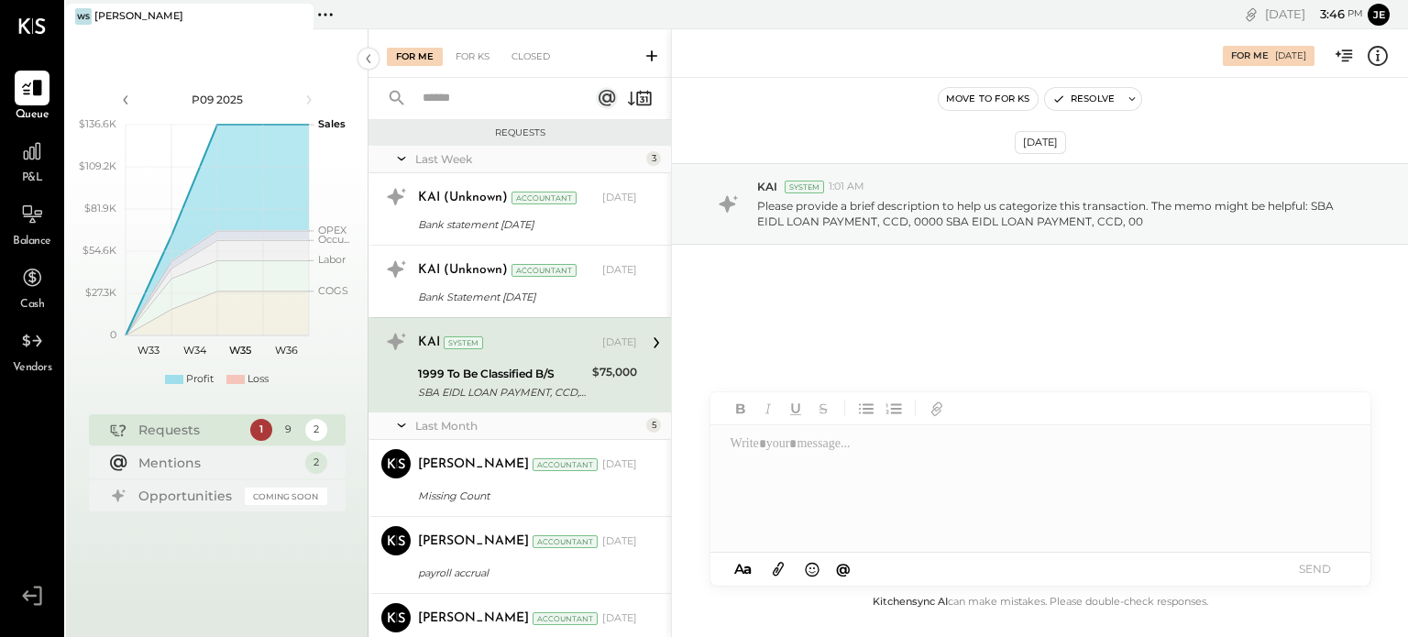  Describe the element at coordinates (32, 350) in the screenshot. I see `a: Vendors` at that location.